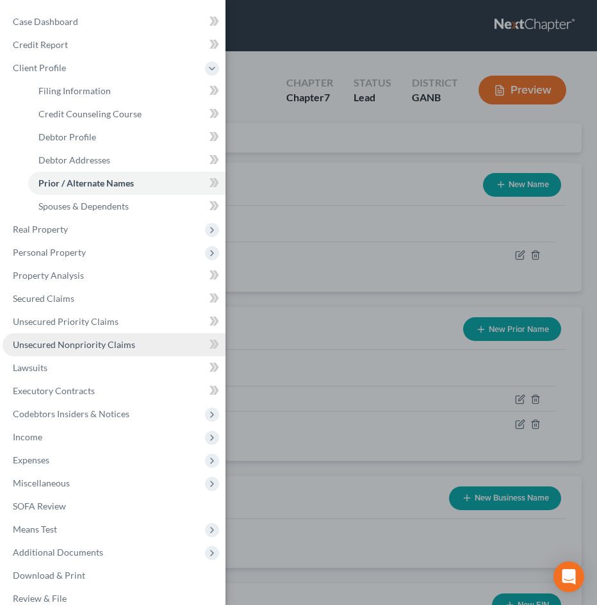  What do you see at coordinates (54, 390) in the screenshot?
I see `span: Executory Contracts` at bounding box center [54, 390].